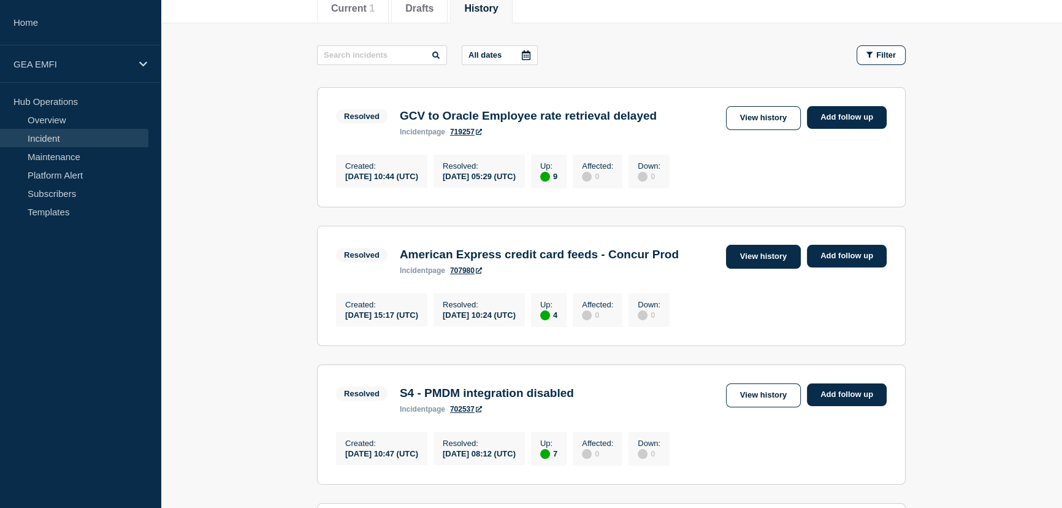  I want to click on button: All dates, so click(500, 55).